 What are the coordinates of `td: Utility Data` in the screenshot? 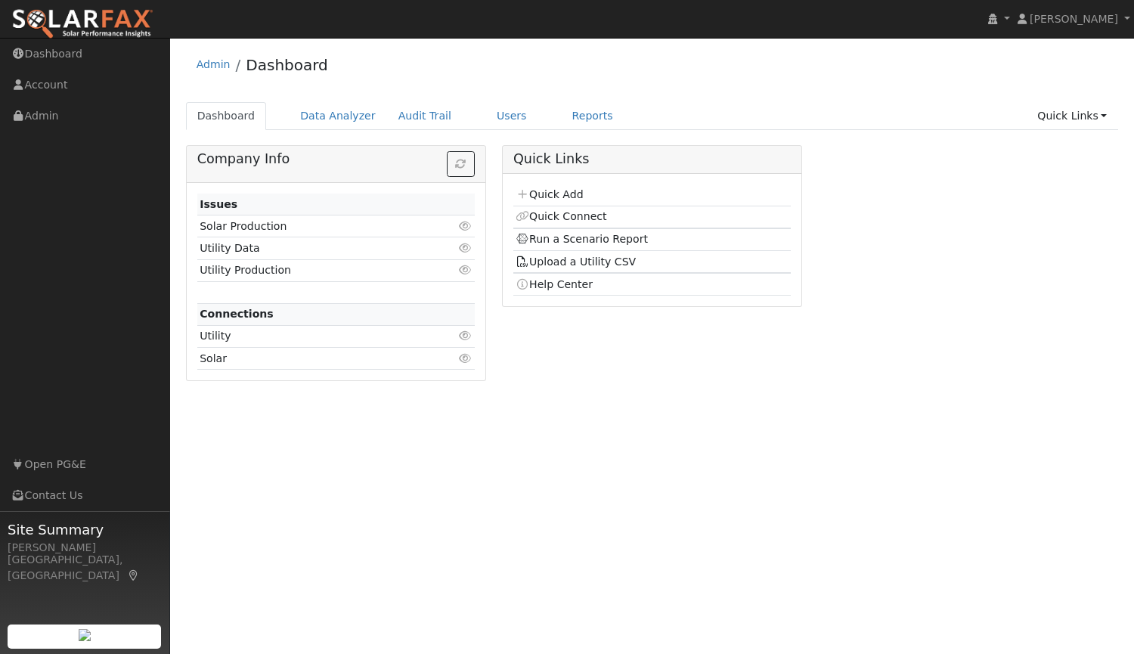 It's located at (314, 248).